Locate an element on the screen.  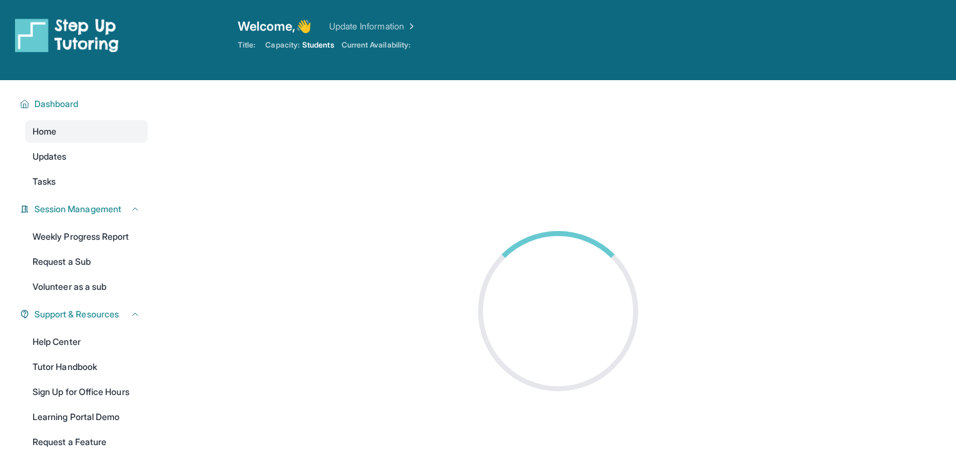
a: Home is located at coordinates (86, 131).